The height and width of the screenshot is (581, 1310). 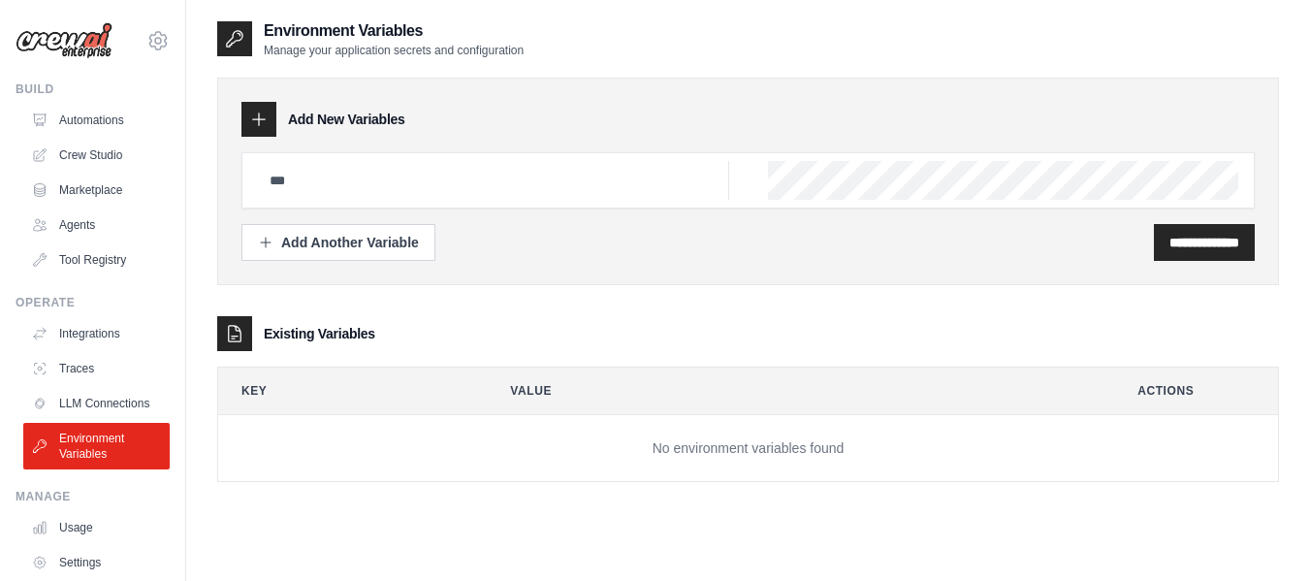 I want to click on div: Manage, so click(x=92, y=497).